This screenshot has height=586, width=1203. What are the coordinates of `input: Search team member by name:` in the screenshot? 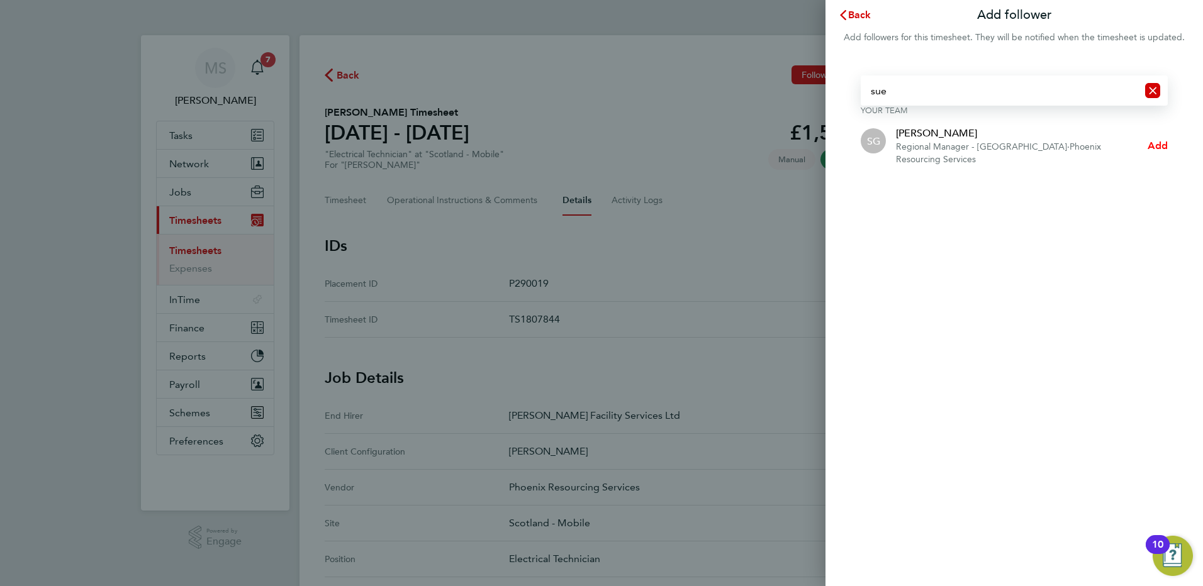 It's located at (999, 91).